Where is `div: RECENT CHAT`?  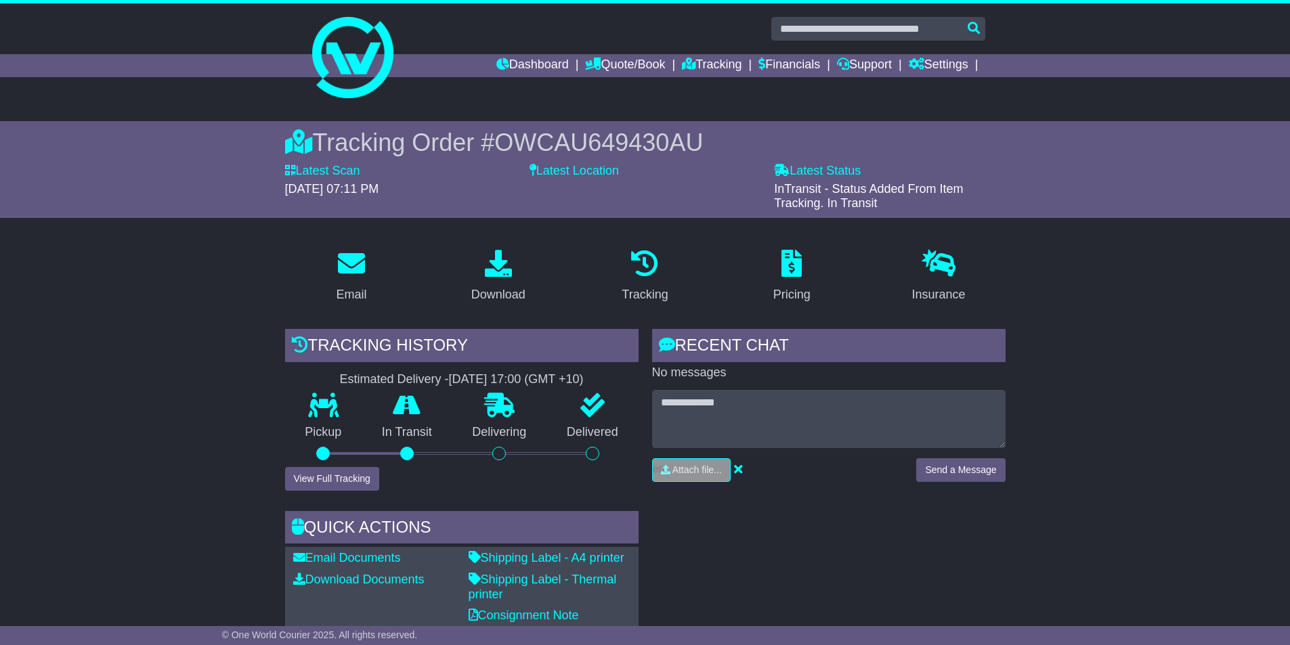
div: RECENT CHAT is located at coordinates (829, 347).